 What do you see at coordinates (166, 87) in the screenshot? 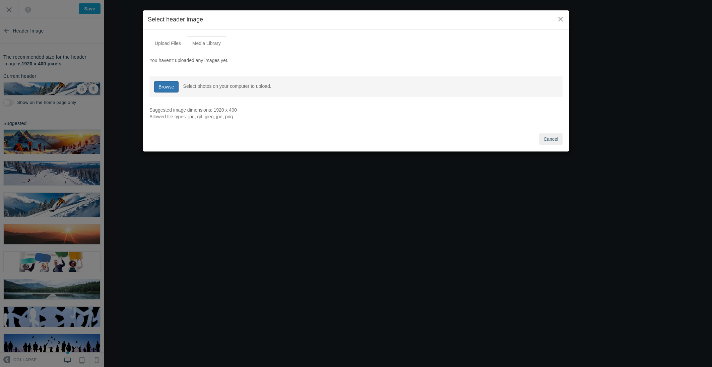
I see `a: Browse` at bounding box center [166, 87].